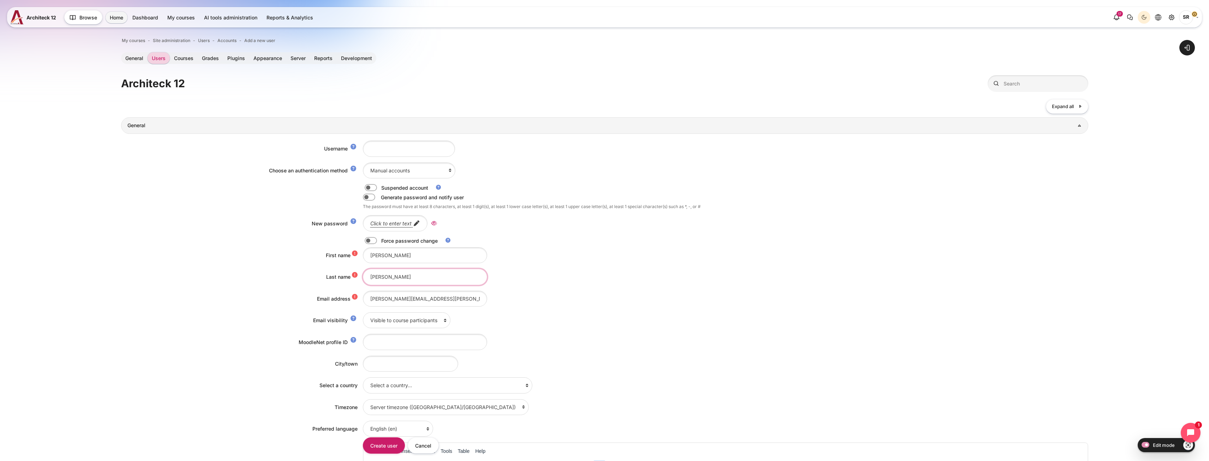  I want to click on div: Dark Mode, so click(1144, 17).